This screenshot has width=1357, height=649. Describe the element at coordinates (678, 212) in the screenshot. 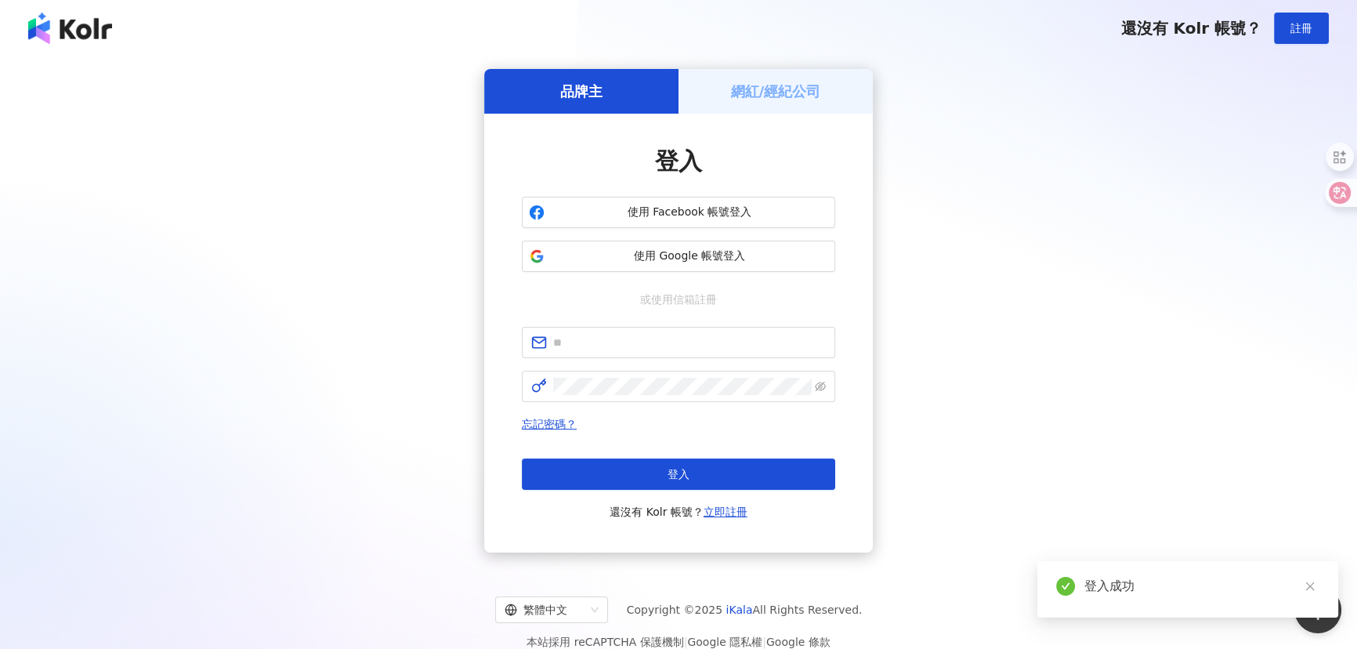

I see `button: 使用 Facebook 帳號登入` at that location.